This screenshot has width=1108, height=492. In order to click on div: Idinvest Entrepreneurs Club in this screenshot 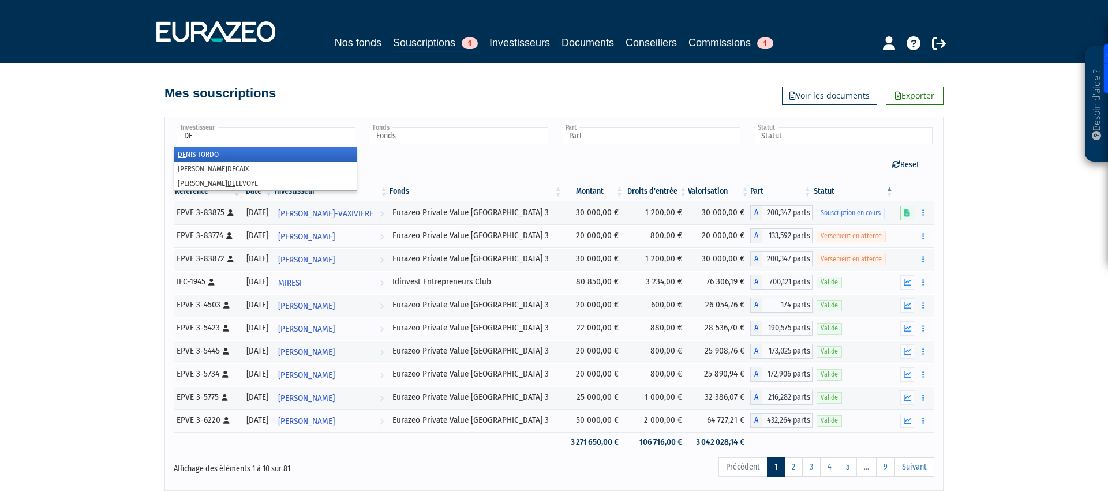, I will do `click(475, 282)`.